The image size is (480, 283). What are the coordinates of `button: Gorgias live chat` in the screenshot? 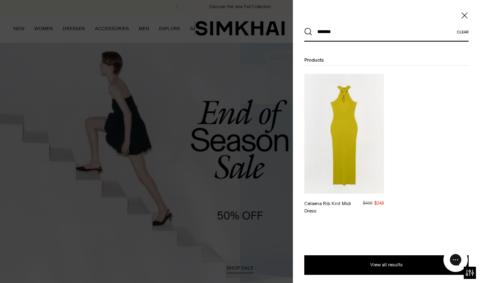 It's located at (16, 15).